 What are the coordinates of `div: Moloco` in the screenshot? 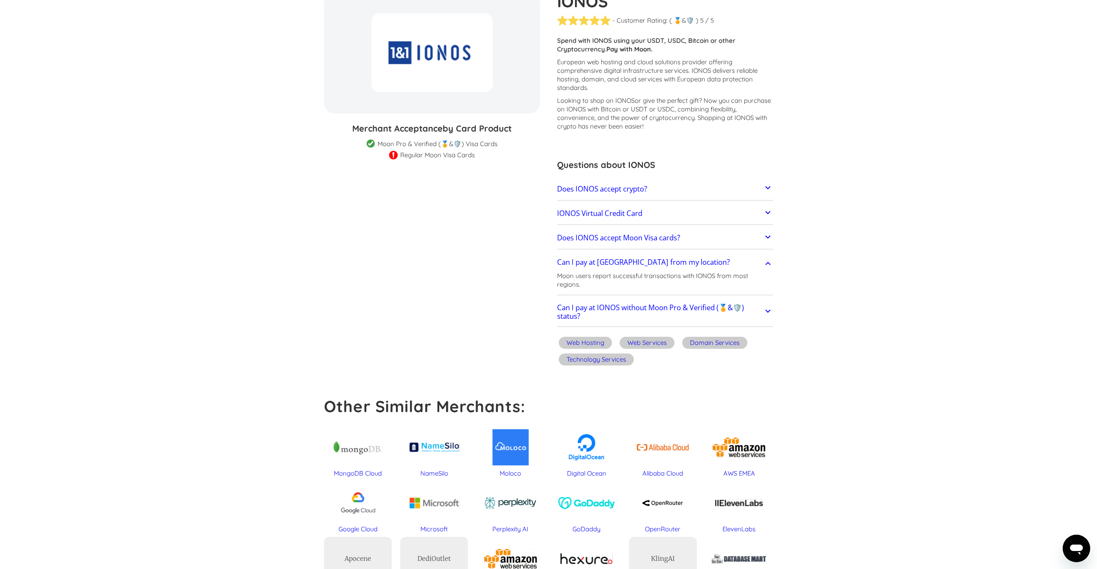 It's located at (510, 473).